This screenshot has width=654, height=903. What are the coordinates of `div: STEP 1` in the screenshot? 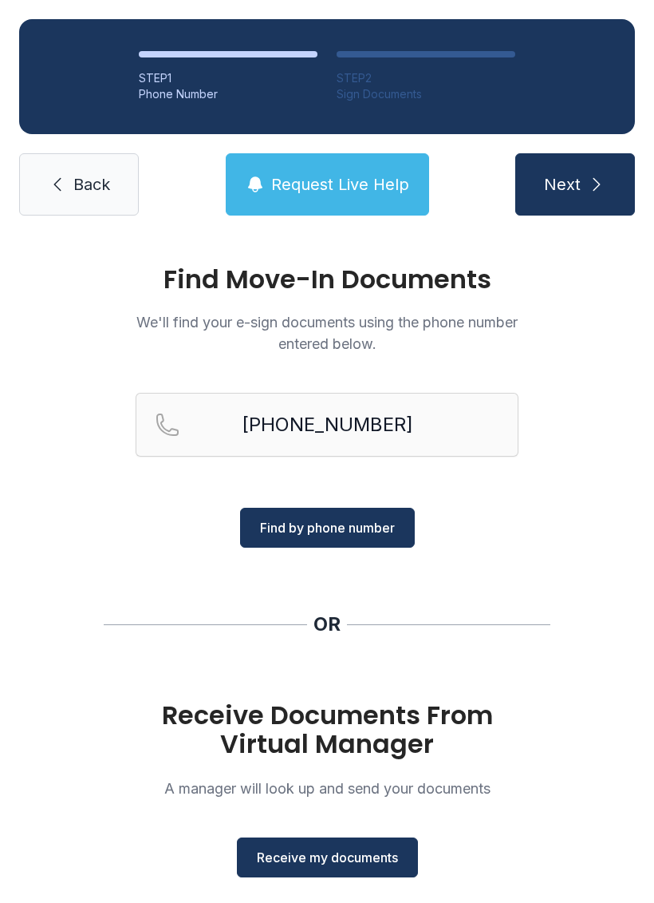 It's located at (228, 78).